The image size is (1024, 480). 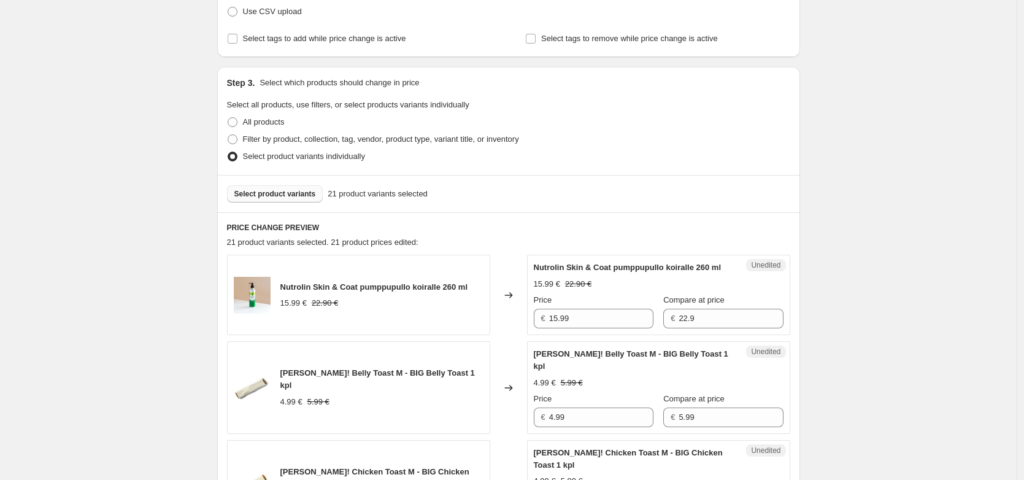 What do you see at coordinates (275, 194) in the screenshot?
I see `span: Select product variants` at bounding box center [275, 194].